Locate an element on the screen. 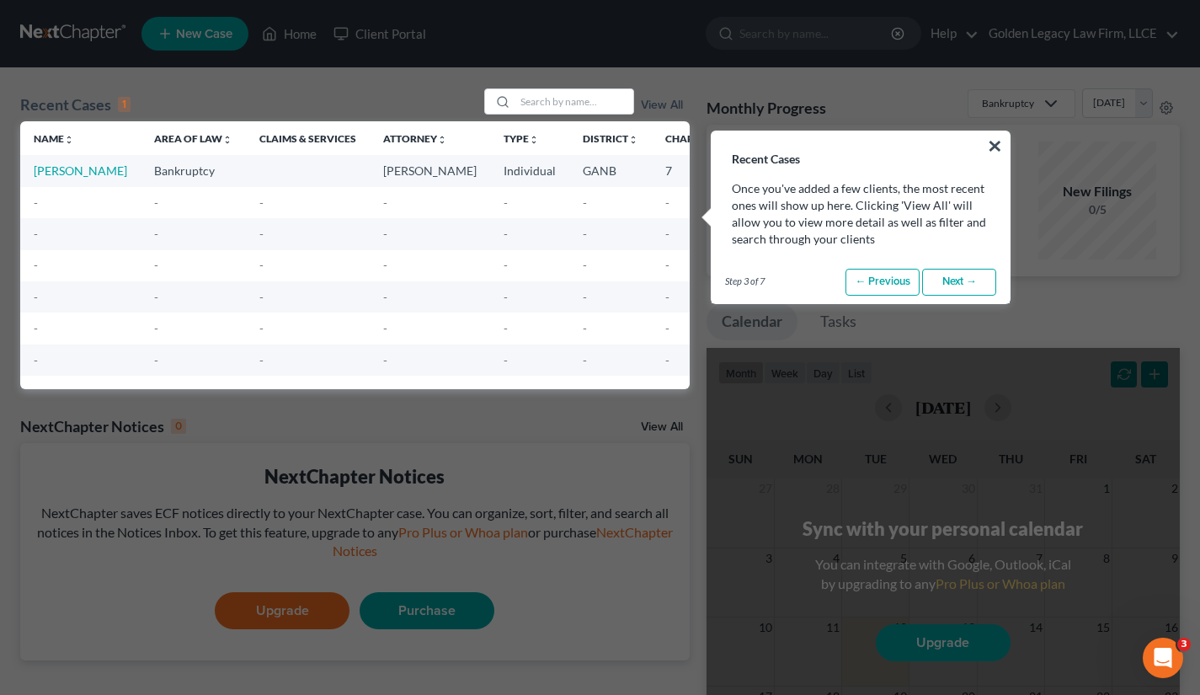 The image size is (1200, 695). a: Typeunfold_more is located at coordinates (521, 138).